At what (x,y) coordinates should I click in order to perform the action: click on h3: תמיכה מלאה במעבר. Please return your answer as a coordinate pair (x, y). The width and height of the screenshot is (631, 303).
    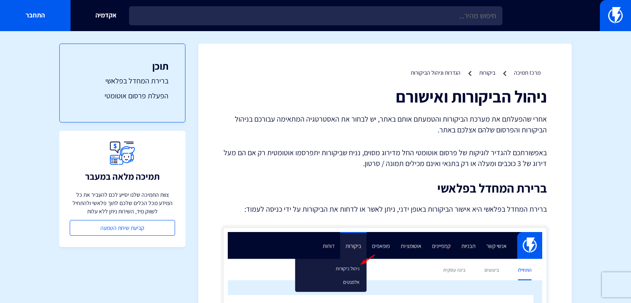
    Looking at the image, I should click on (122, 176).